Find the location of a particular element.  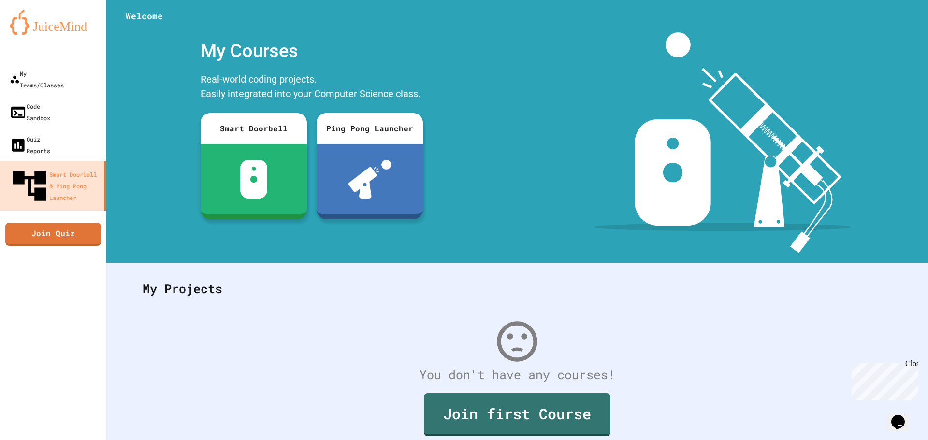

div: Code Sandbox is located at coordinates (30, 112).